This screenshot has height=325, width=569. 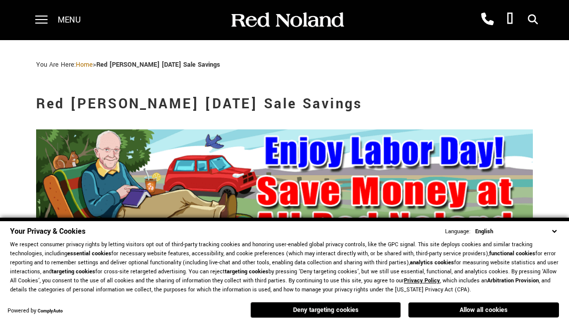 What do you see at coordinates (422, 280) in the screenshot?
I see `a: Privacy Policy` at bounding box center [422, 280].